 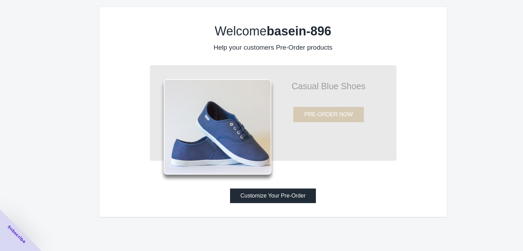 I want to click on button: Customize Your Pre-Order, so click(x=273, y=196).